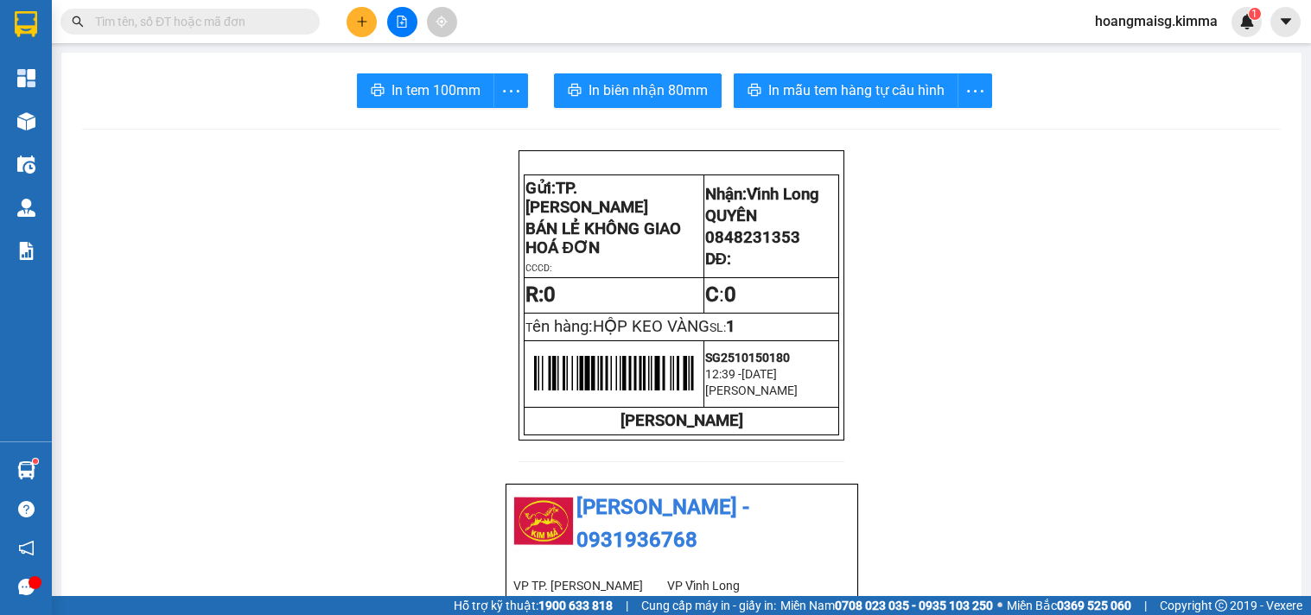 This screenshot has width=1311, height=615. What do you see at coordinates (1247, 22) in the screenshot?
I see `img: icon-new-feature` at bounding box center [1247, 22].